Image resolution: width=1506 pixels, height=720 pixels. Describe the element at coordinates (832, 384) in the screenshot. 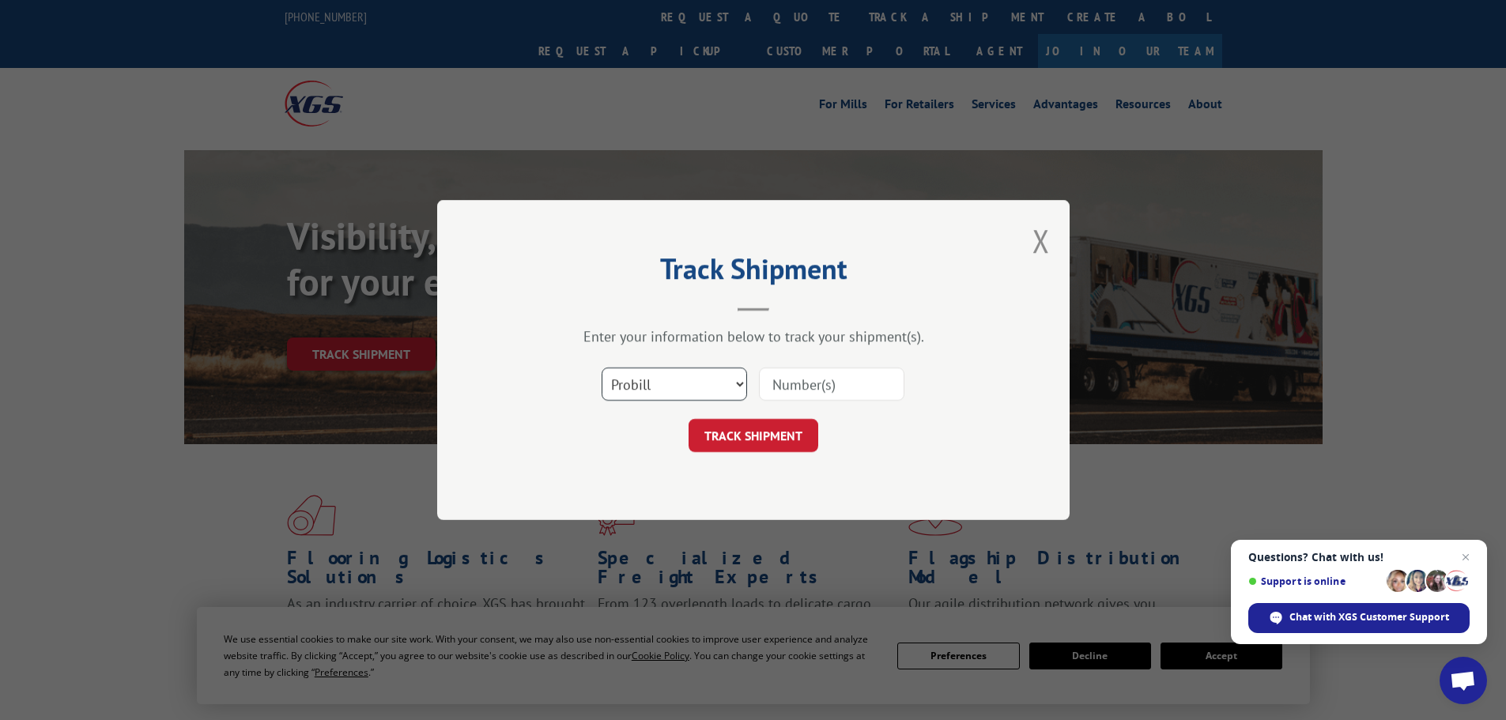

I see `input: Number(s)` at that location.